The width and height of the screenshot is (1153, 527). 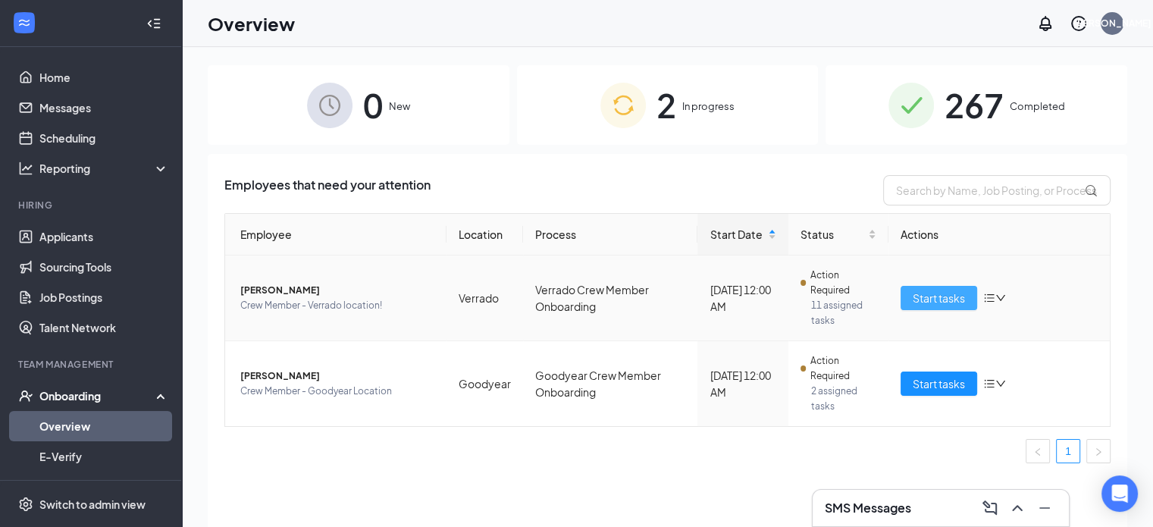 I want to click on a: Messages, so click(x=104, y=108).